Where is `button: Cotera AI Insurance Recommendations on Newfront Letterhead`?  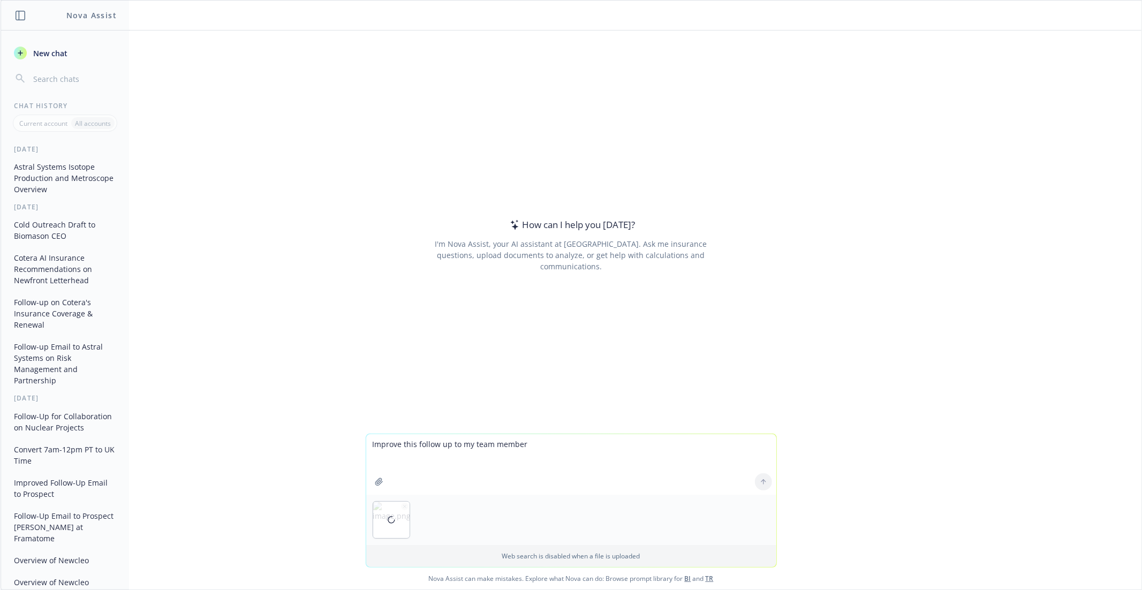 button: Cotera AI Insurance Recommendations on Newfront Letterhead is located at coordinates (65, 269).